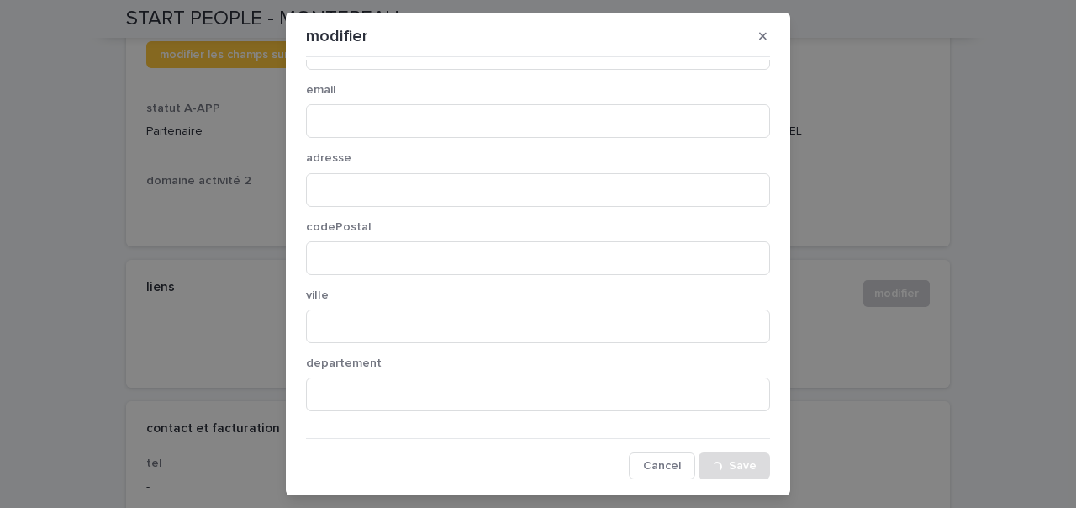 The image size is (1076, 508). I want to click on p: modifier, so click(337, 36).